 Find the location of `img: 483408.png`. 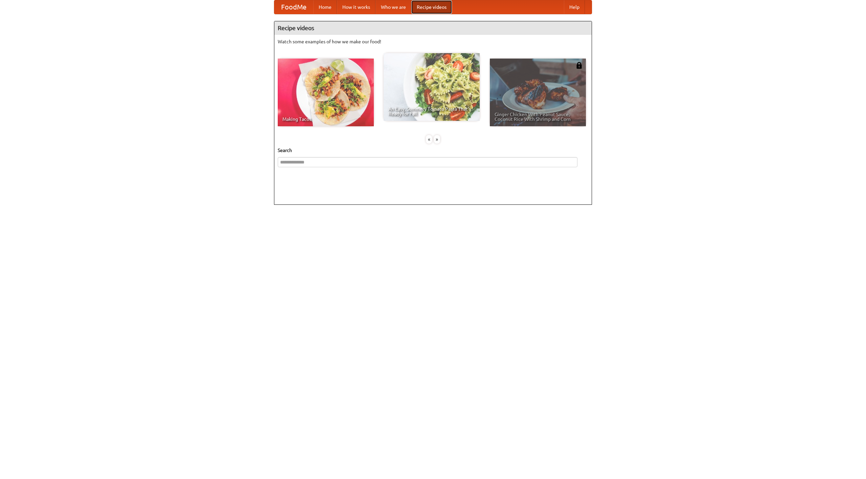

img: 483408.png is located at coordinates (579, 65).